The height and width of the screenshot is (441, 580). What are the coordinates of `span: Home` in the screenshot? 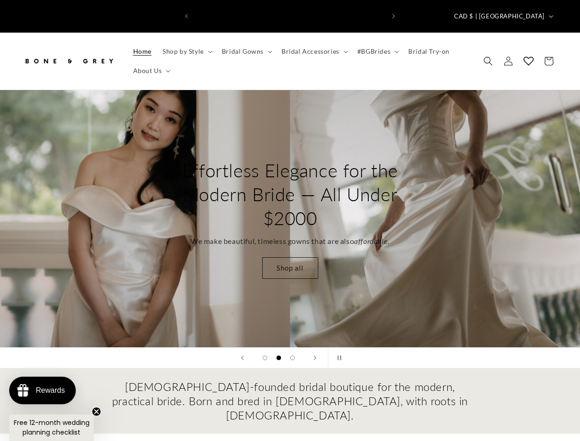 It's located at (142, 51).